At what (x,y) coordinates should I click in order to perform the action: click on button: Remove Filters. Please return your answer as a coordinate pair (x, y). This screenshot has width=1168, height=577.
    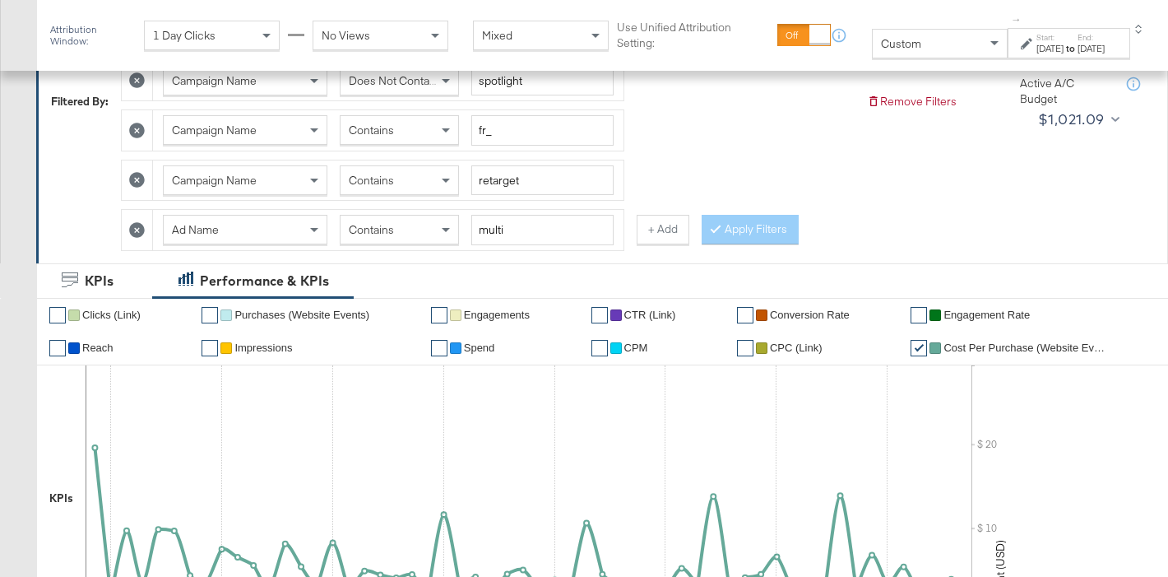
    Looking at the image, I should click on (911, 101).